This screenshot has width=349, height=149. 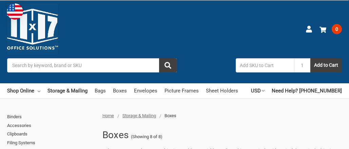 What do you see at coordinates (100, 91) in the screenshot?
I see `a: Bags` at bounding box center [100, 91].